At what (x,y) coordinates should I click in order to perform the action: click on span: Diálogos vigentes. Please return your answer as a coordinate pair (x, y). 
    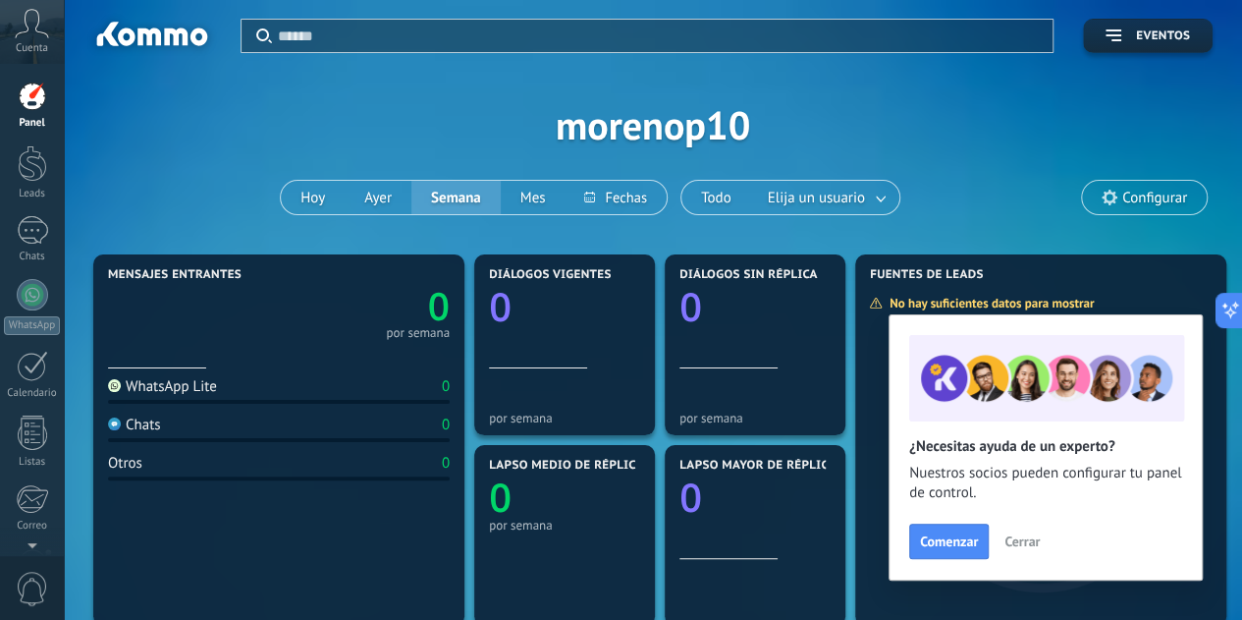
    Looking at the image, I should click on (550, 275).